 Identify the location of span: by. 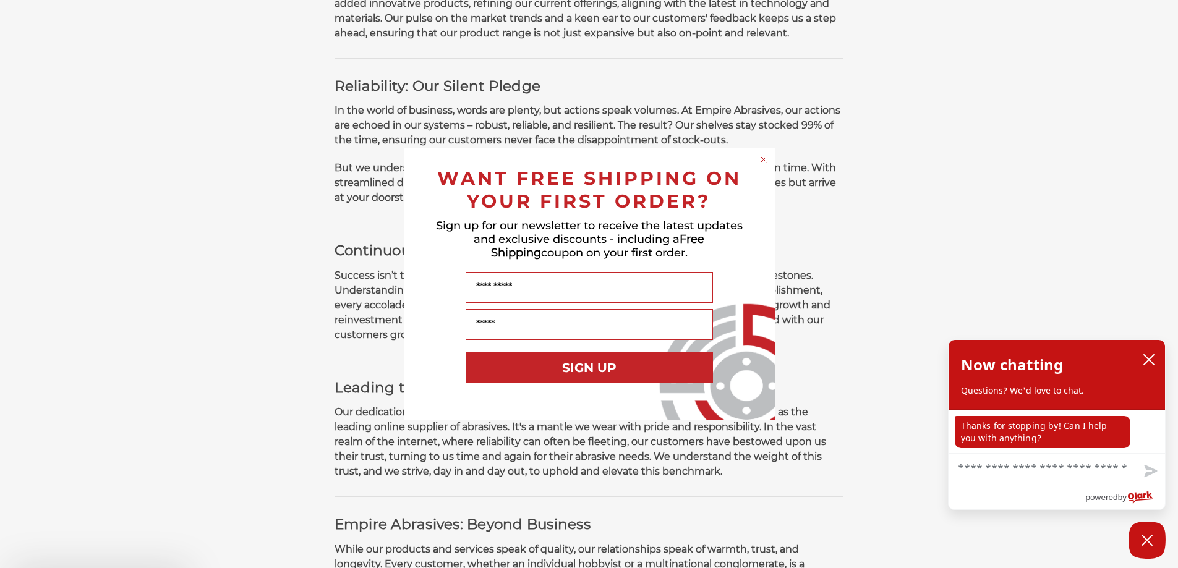
(1122, 497).